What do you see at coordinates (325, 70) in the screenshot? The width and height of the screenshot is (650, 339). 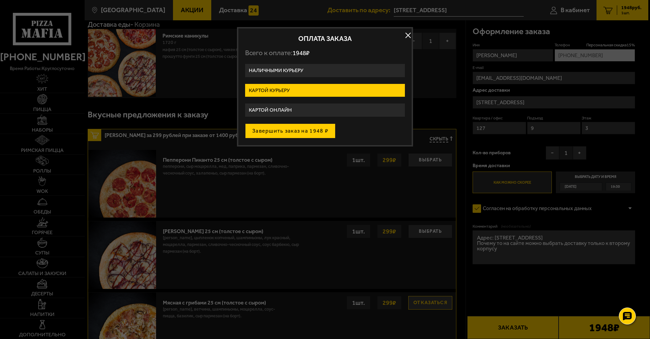 I see `label: Наличными курьеру` at bounding box center [325, 70].